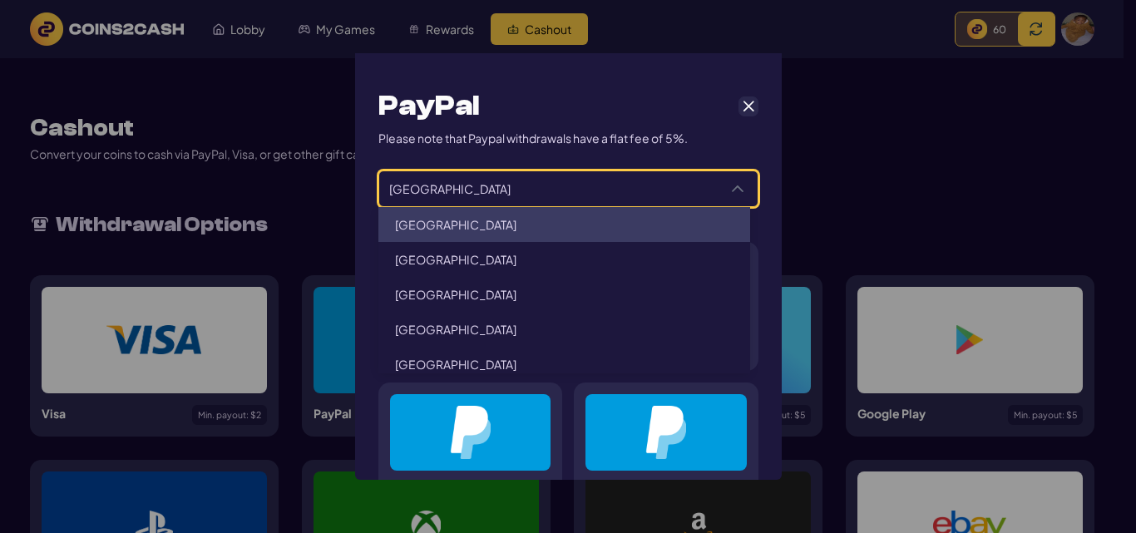  Describe the element at coordinates (564, 294) in the screenshot. I see `li: Andorra` at that location.